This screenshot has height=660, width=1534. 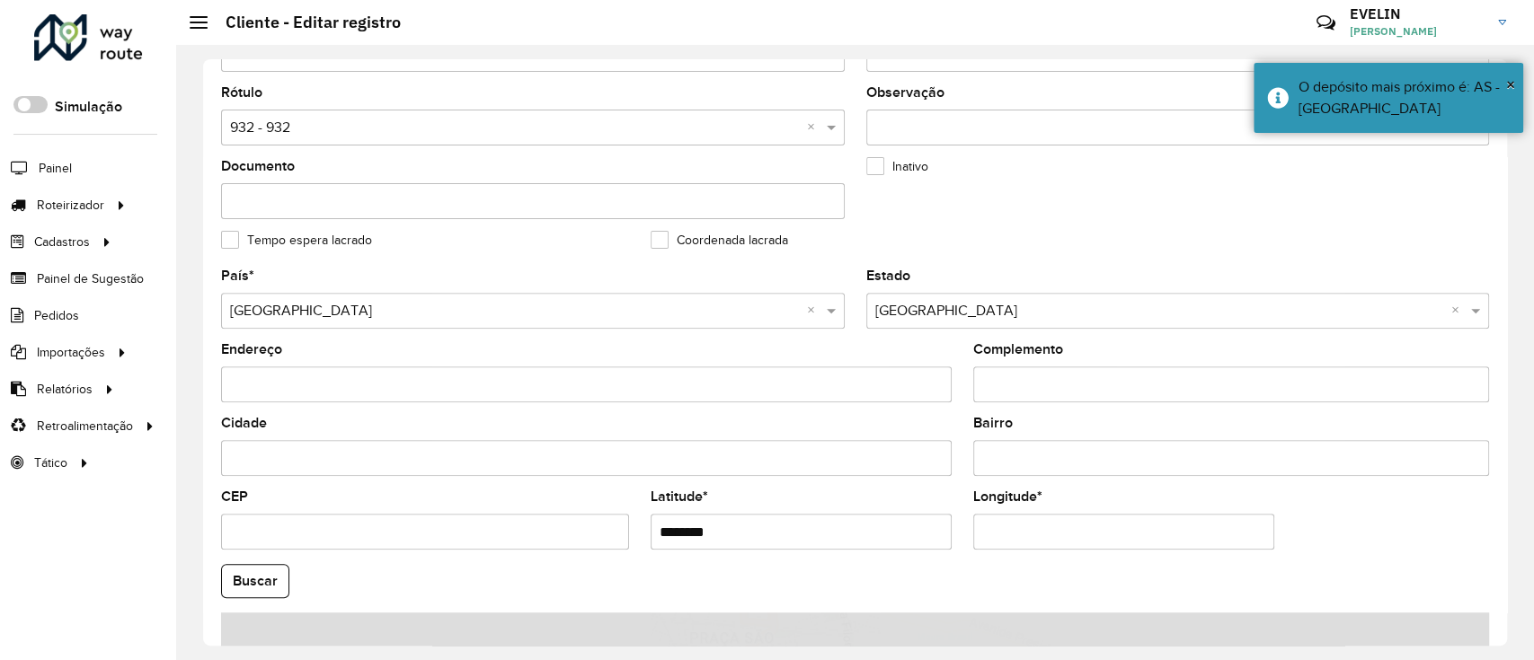 What do you see at coordinates (252, 350) in the screenshot?
I see `label: Endereço` at bounding box center [252, 350].